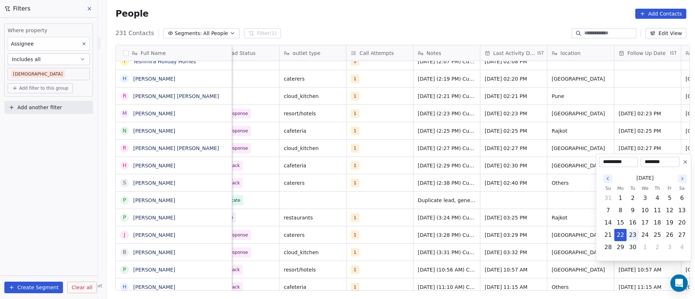 This screenshot has width=695, height=299. I want to click on button: Sunday, September 28th, 2025, so click(608, 247).